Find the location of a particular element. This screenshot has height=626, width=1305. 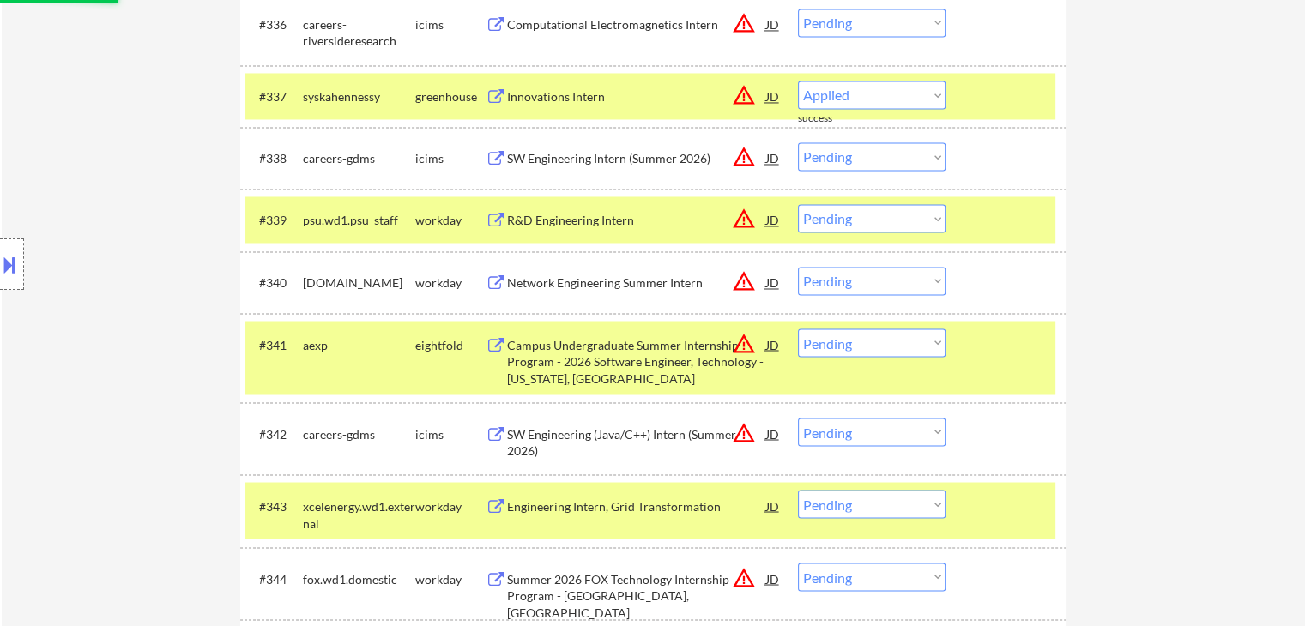

div: Network Engineering Summer Intern is located at coordinates (636, 283).